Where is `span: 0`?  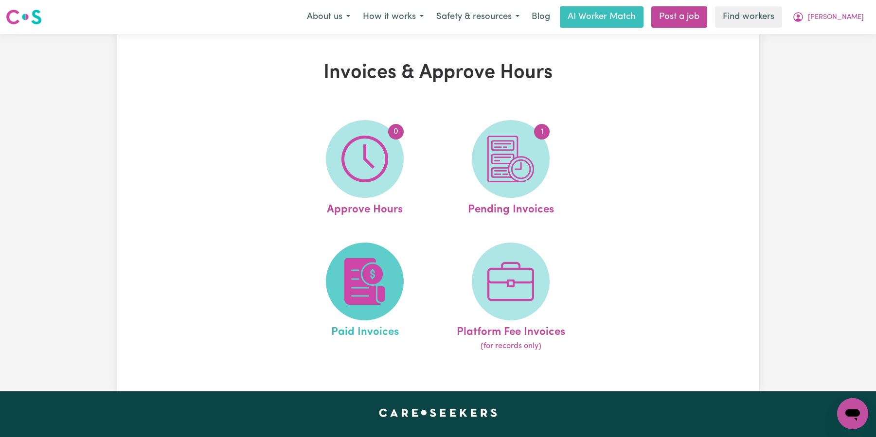
span: 0 is located at coordinates (396, 132).